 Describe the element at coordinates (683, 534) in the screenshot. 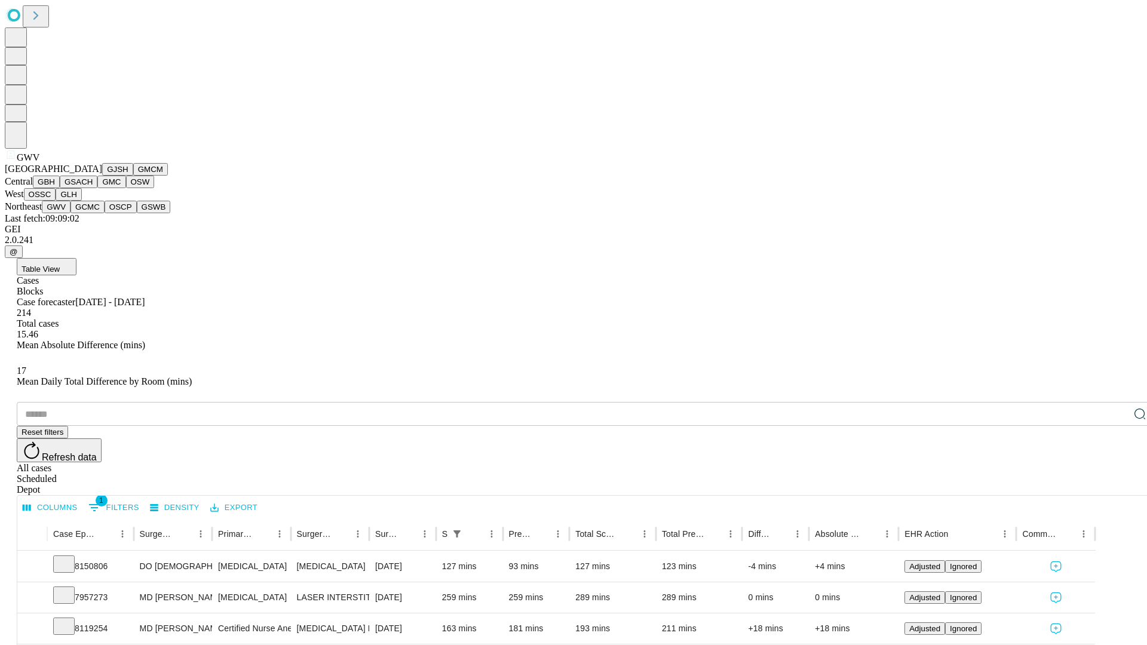

I see `div: Total Predicted Duration` at that location.